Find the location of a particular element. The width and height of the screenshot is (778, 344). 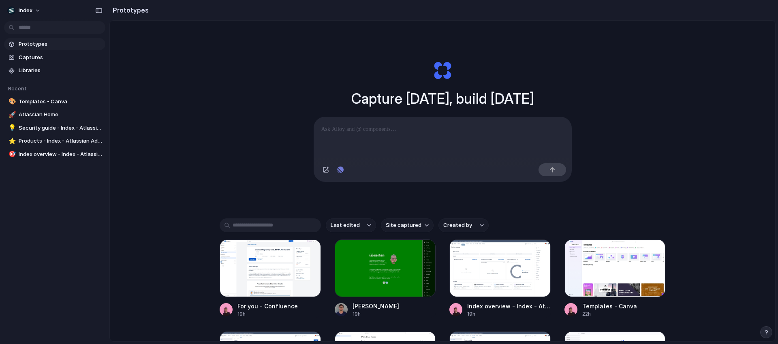

a: 🚀Atlassian Home is located at coordinates (55, 115).